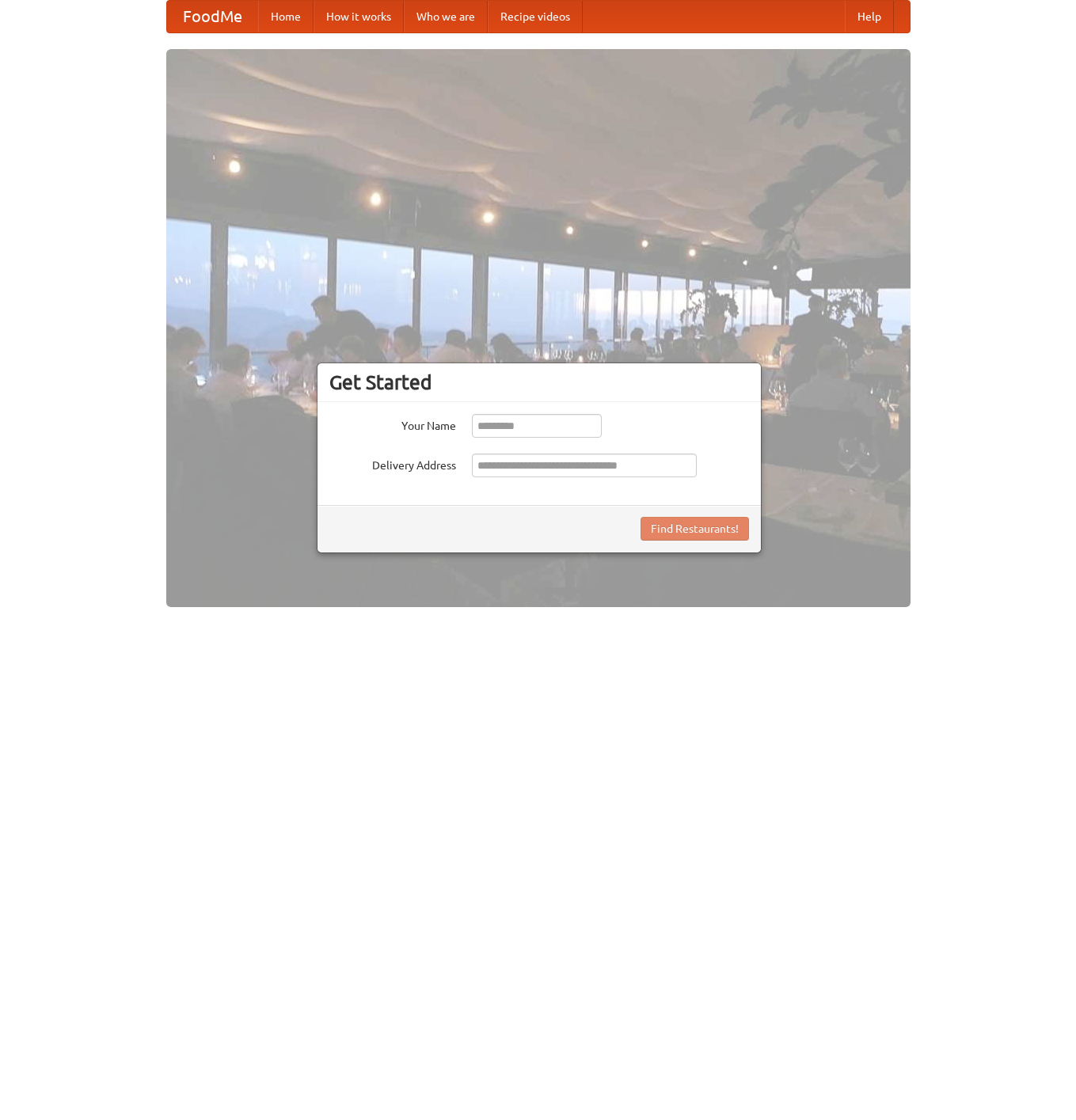 This screenshot has height=1120, width=1076. Describe the element at coordinates (869, 17) in the screenshot. I see `a: Help` at that location.